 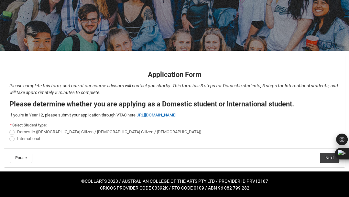 I want to click on strong: Application Form - Page 1, so click(x=39, y=62).